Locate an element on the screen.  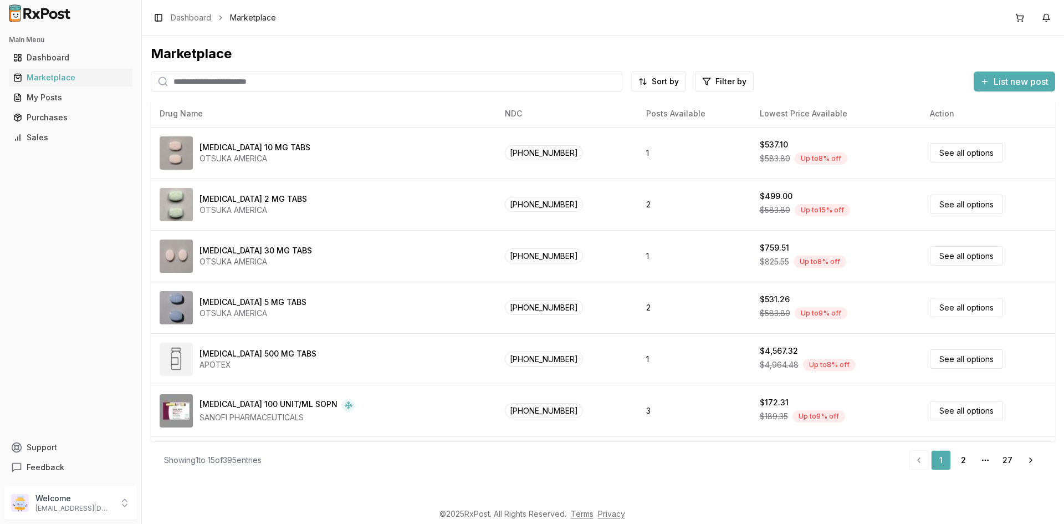
img: Abilify 10 MG TABS is located at coordinates (176, 153).